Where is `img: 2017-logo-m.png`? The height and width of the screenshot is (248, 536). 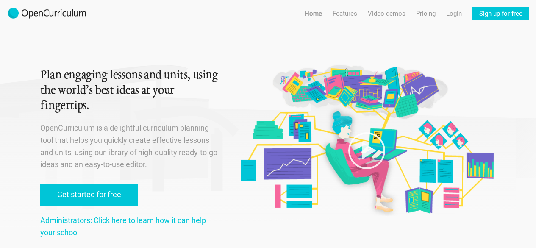
img: 2017-logo-m.png is located at coordinates (47, 14).